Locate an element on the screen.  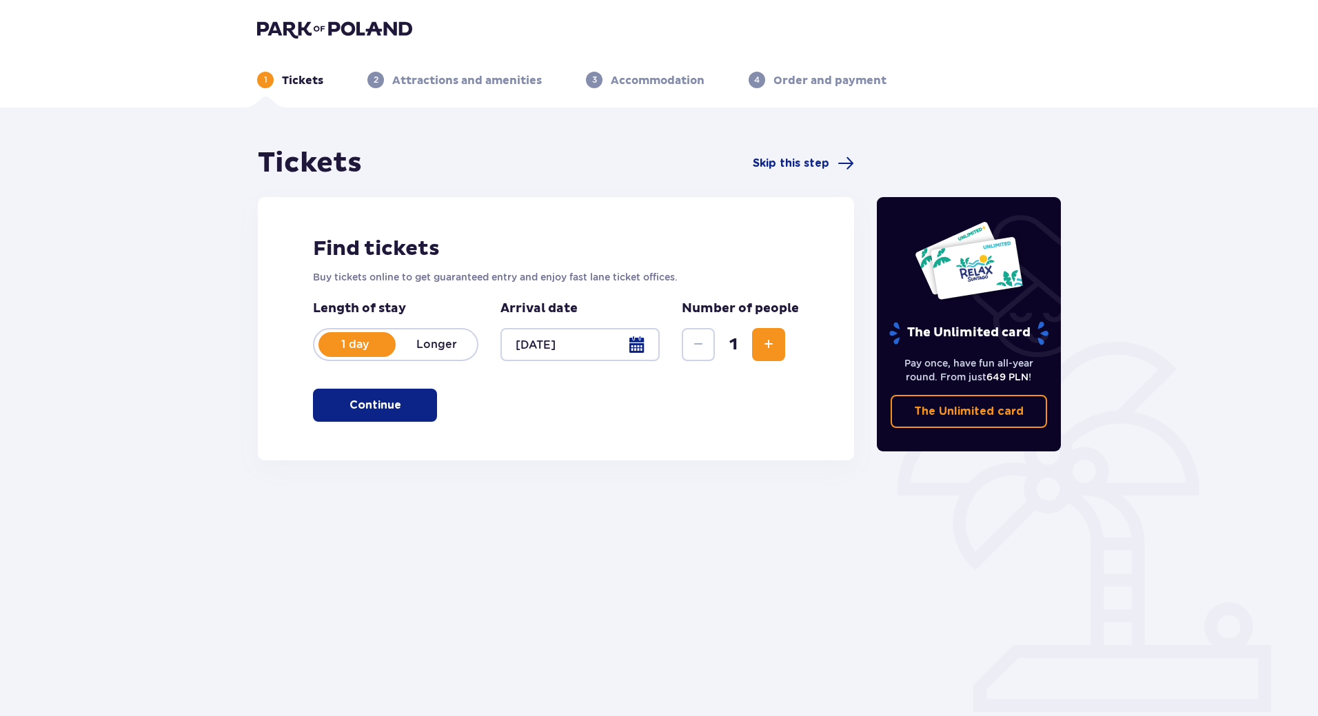
p: Continue is located at coordinates (375, 405).